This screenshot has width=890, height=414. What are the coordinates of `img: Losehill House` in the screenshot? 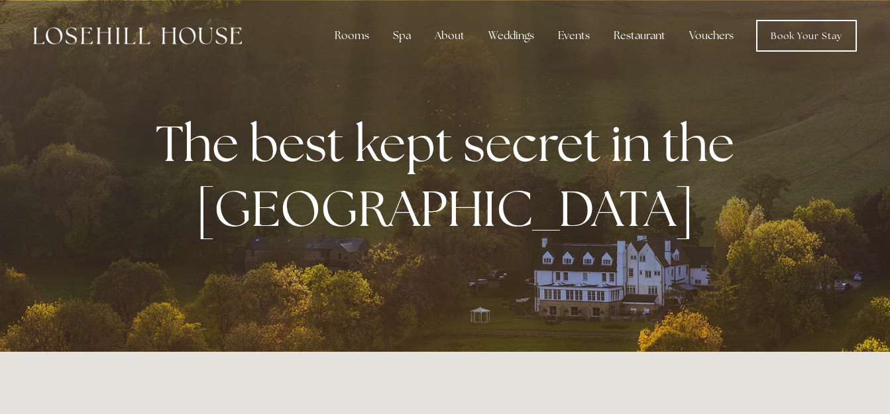 It's located at (137, 36).